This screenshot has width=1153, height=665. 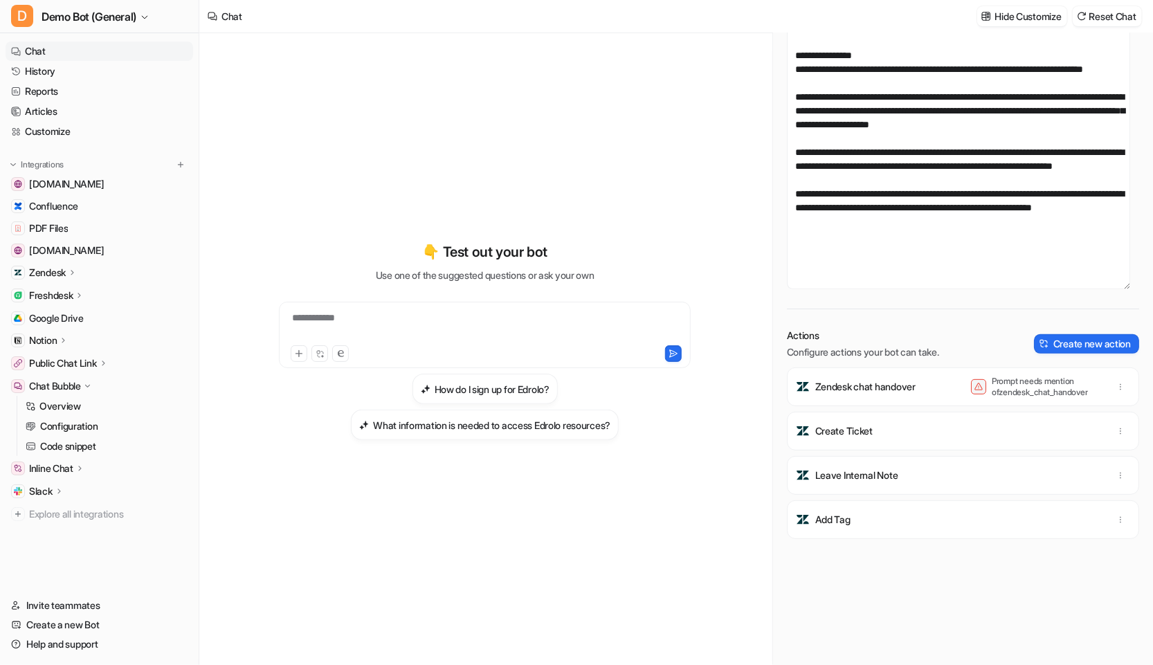 I want to click on p: Configure actions your bot can take., so click(x=863, y=352).